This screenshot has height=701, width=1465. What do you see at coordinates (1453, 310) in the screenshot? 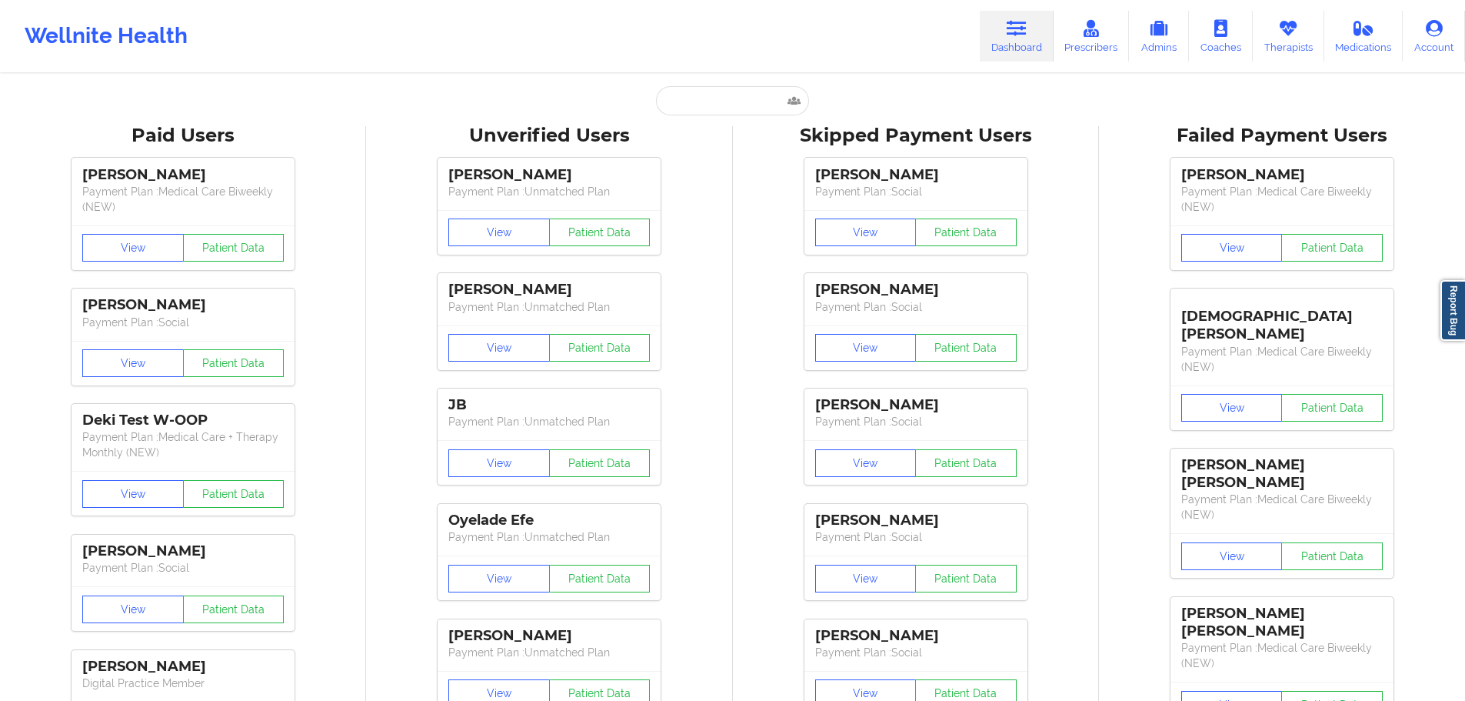
I see `a: Report Bug` at bounding box center [1453, 310].